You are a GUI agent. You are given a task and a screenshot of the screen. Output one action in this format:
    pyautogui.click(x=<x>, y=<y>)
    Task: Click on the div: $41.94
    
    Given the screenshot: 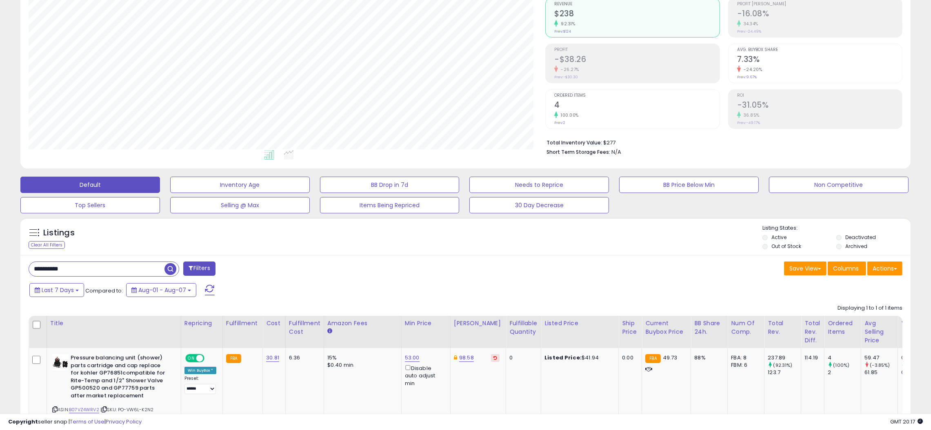 What is the action you would take?
    pyautogui.click(x=578, y=358)
    